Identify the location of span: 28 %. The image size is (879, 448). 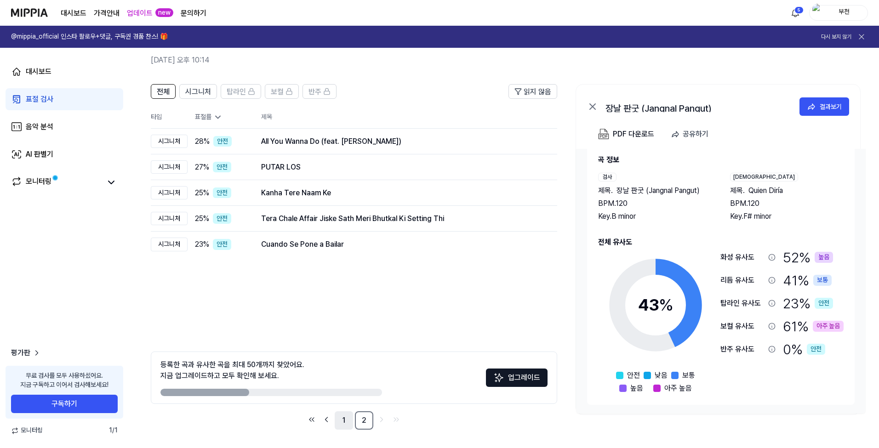
(202, 142).